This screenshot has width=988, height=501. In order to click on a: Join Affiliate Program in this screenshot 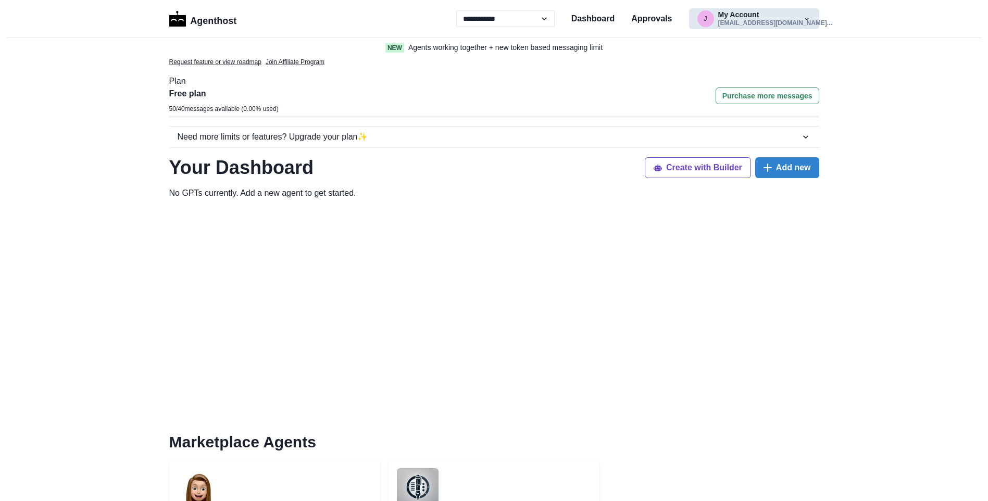, I will do `click(295, 62)`.